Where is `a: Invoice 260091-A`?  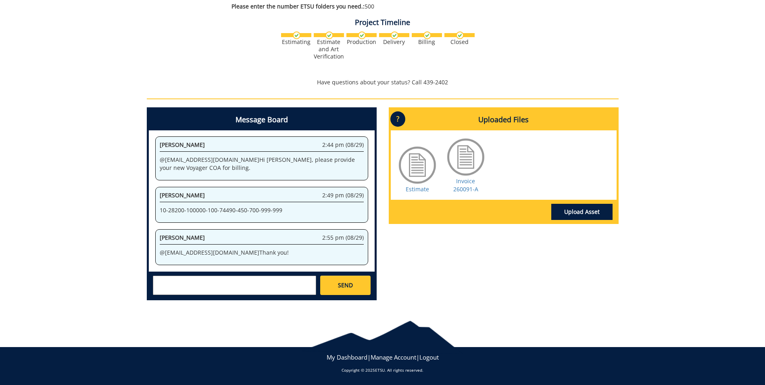 a: Invoice 260091-A is located at coordinates (466, 185).